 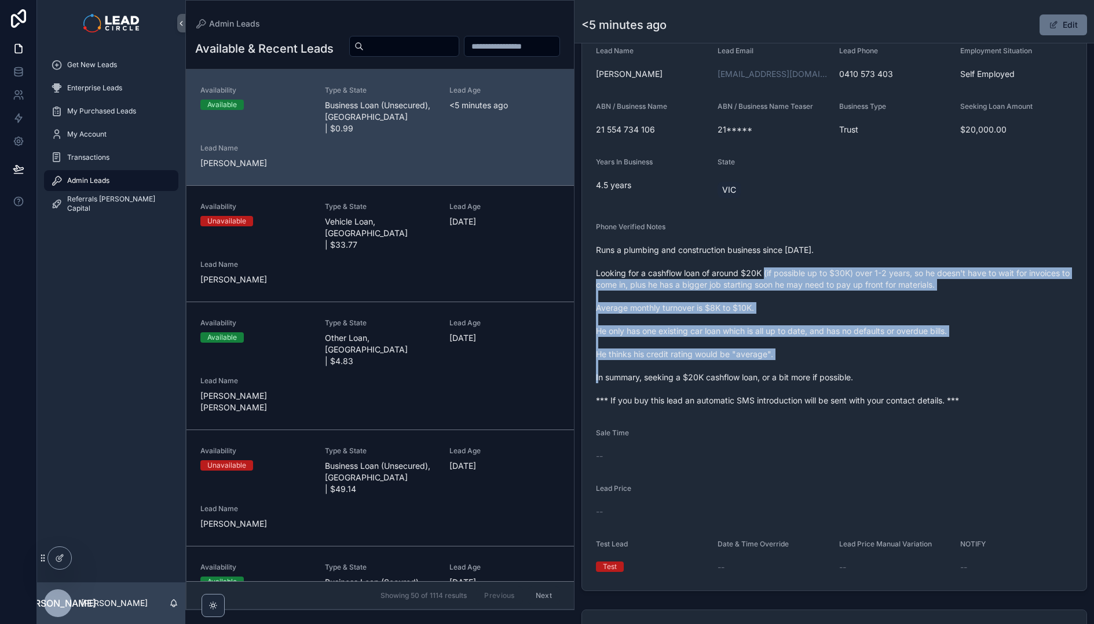 What do you see at coordinates (94, 88) in the screenshot?
I see `span: Enterprise Leads` at bounding box center [94, 88].